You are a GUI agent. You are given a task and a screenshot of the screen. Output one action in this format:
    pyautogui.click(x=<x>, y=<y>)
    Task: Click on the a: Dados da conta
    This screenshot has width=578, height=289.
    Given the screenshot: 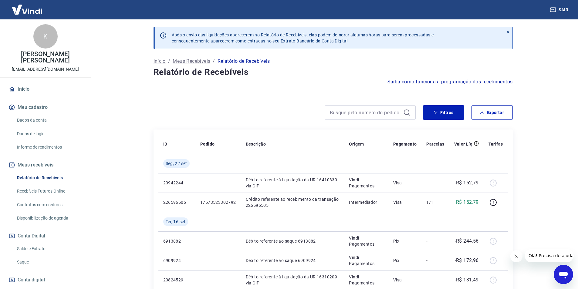 What is the action you would take?
    pyautogui.click(x=49, y=120)
    